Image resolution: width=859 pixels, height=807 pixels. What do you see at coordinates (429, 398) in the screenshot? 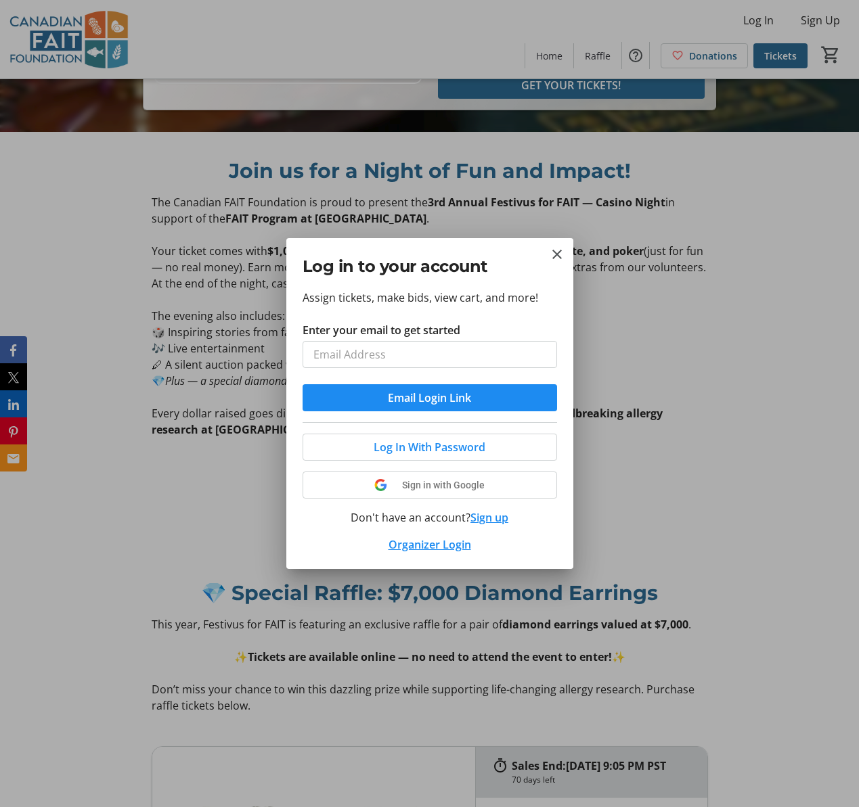
I see `span: Email Login Link` at bounding box center [429, 398].